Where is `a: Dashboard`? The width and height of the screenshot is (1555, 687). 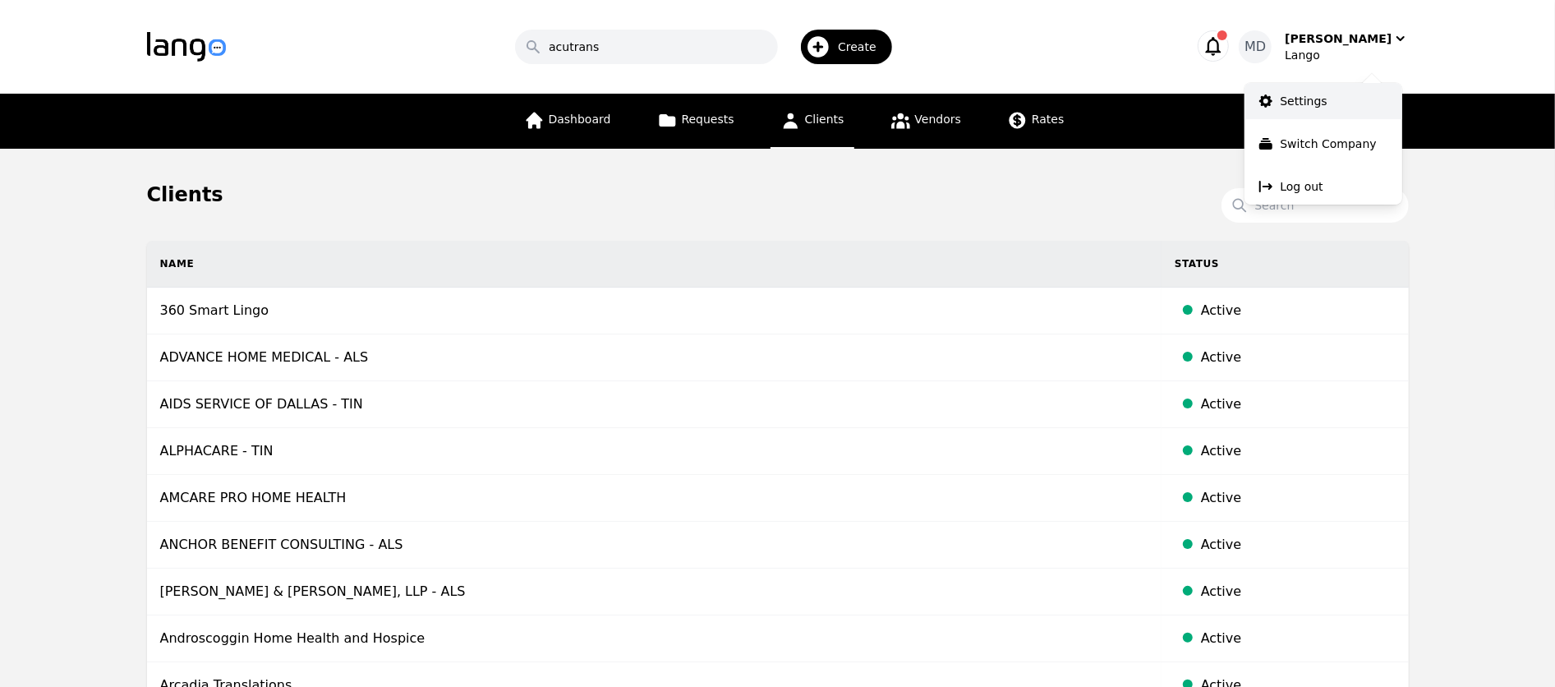
a: Dashboard is located at coordinates (567, 121).